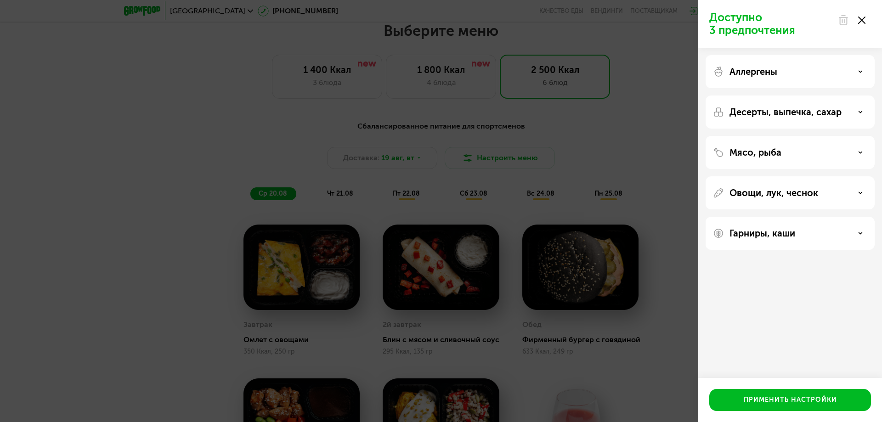  Describe the element at coordinates (790, 400) in the screenshot. I see `button: Применить настройки` at that location.